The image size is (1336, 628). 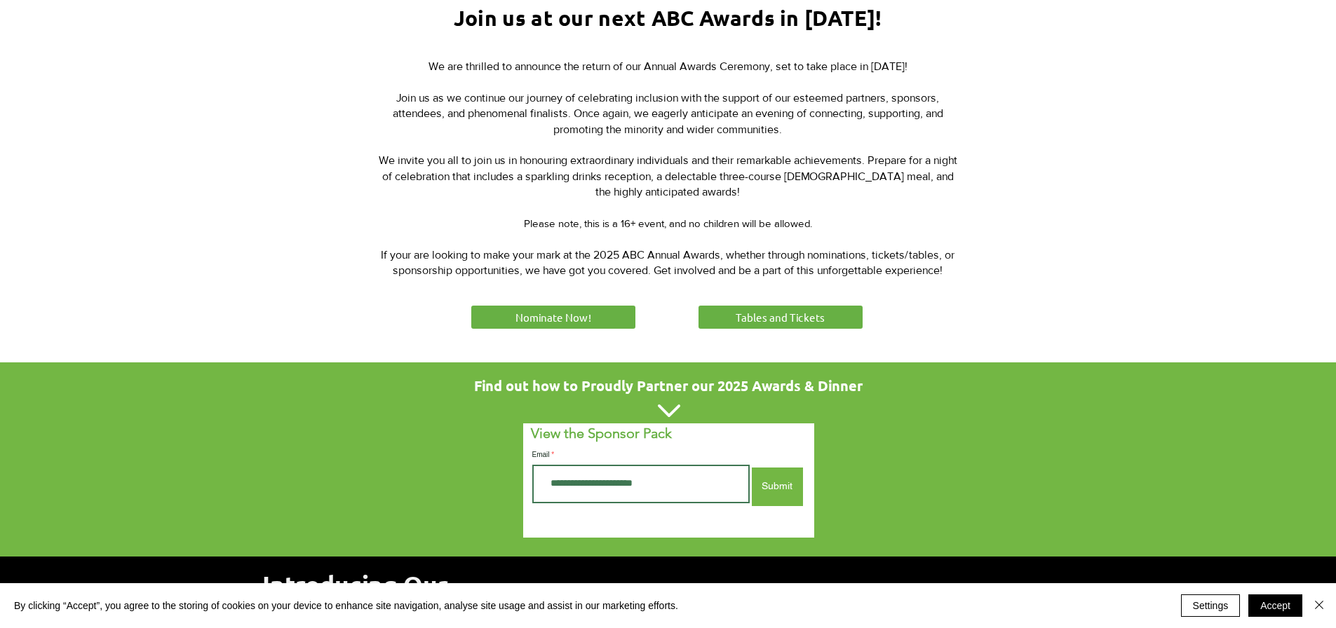 I want to click on span: By clicking “Accept”, you agree to the storing of cookies on your device to enhance site navigati..., so click(x=346, y=606).